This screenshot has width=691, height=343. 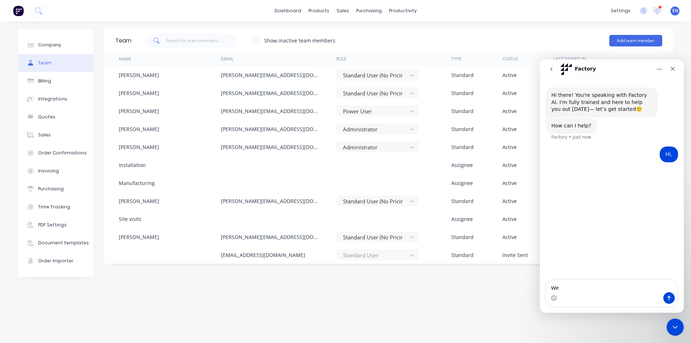 I want to click on div: Document templates, so click(x=63, y=243).